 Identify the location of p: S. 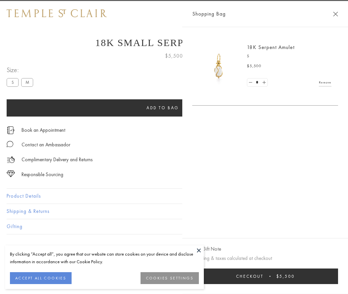
(289, 56).